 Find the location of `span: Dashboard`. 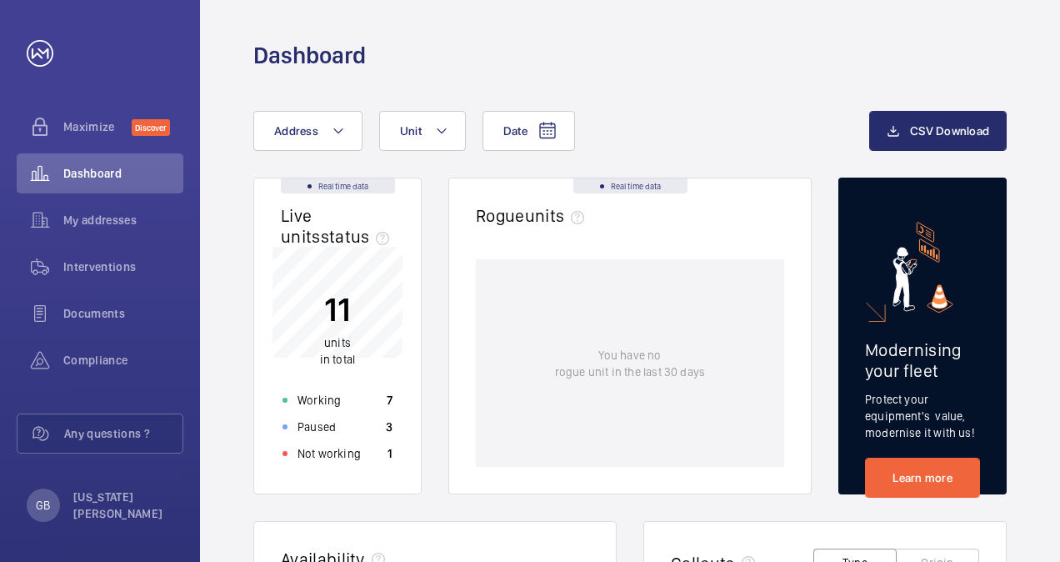

span: Dashboard is located at coordinates (123, 173).